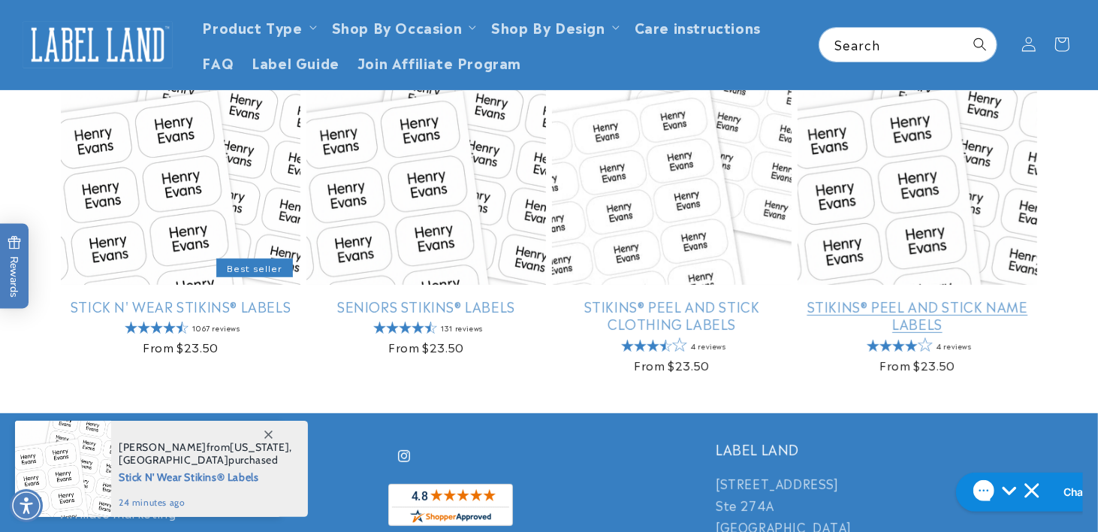 The height and width of the screenshot is (532, 1098). Describe the element at coordinates (98, 44) in the screenshot. I see `a: Label Land` at that location.